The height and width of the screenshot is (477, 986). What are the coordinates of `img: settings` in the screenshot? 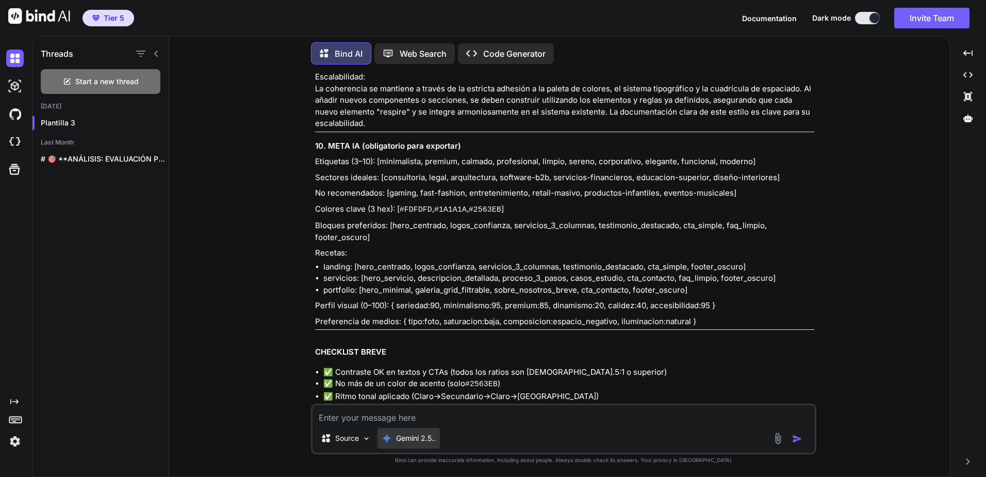 It's located at (15, 441).